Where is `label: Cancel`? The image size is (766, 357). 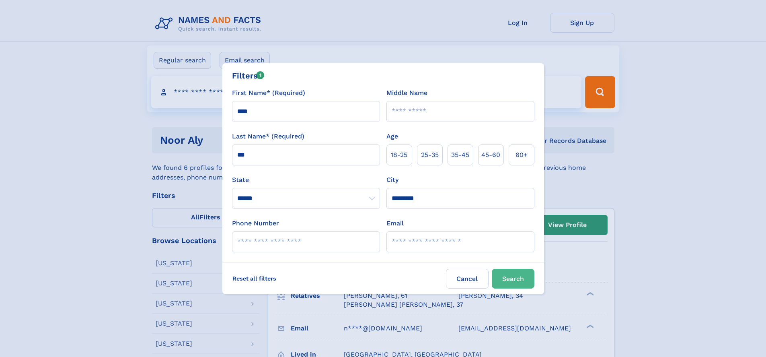 label: Cancel is located at coordinates (467, 278).